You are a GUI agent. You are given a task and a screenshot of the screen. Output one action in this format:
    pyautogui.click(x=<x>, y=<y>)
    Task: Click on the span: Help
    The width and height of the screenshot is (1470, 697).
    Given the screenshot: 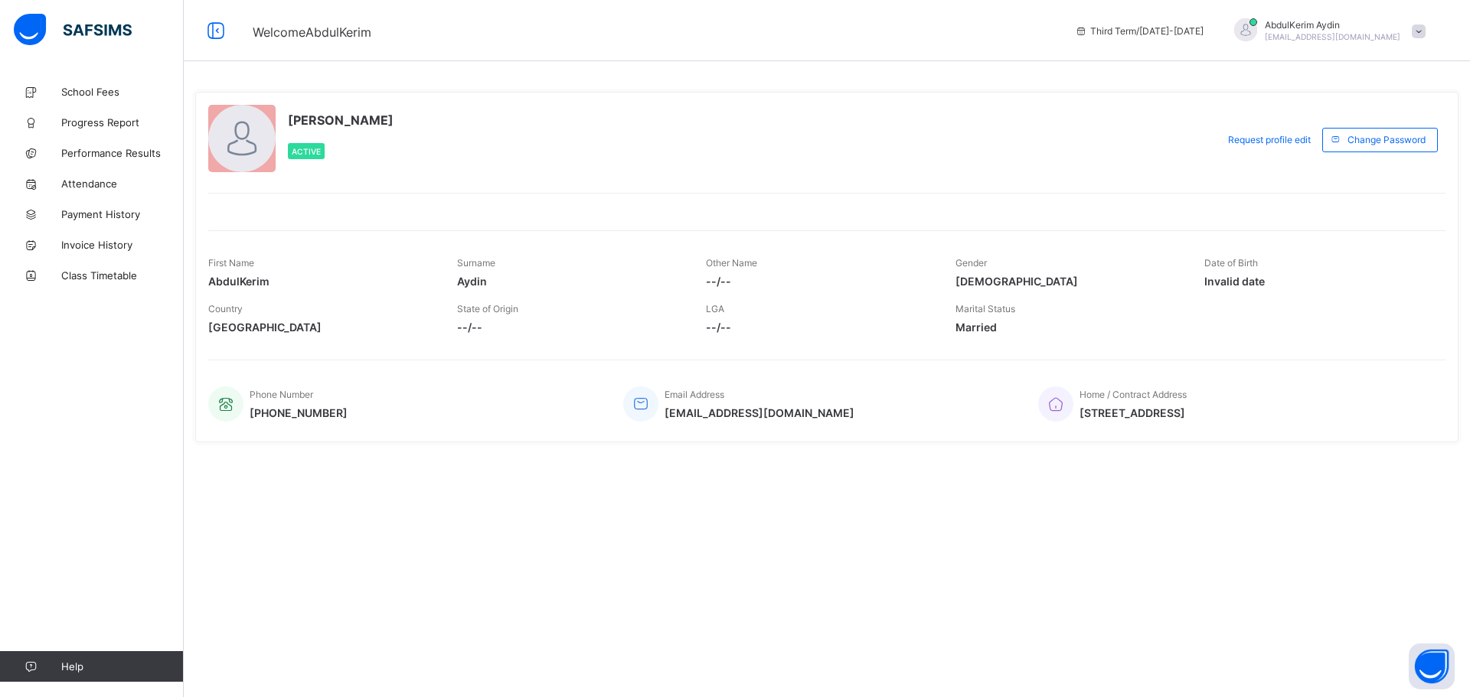 What is the action you would take?
    pyautogui.click(x=122, y=667)
    